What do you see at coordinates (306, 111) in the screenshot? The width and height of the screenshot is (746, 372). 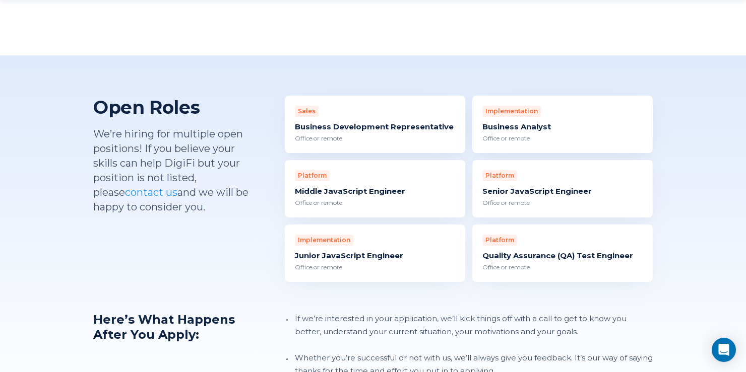 I see `div: Sales` at bounding box center [306, 111].